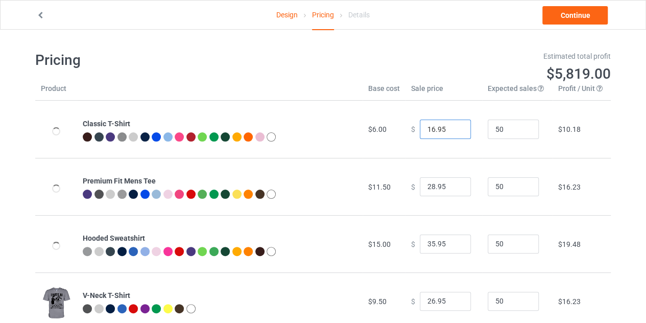  What do you see at coordinates (56, 92) in the screenshot?
I see `th: Product` at bounding box center [56, 92].